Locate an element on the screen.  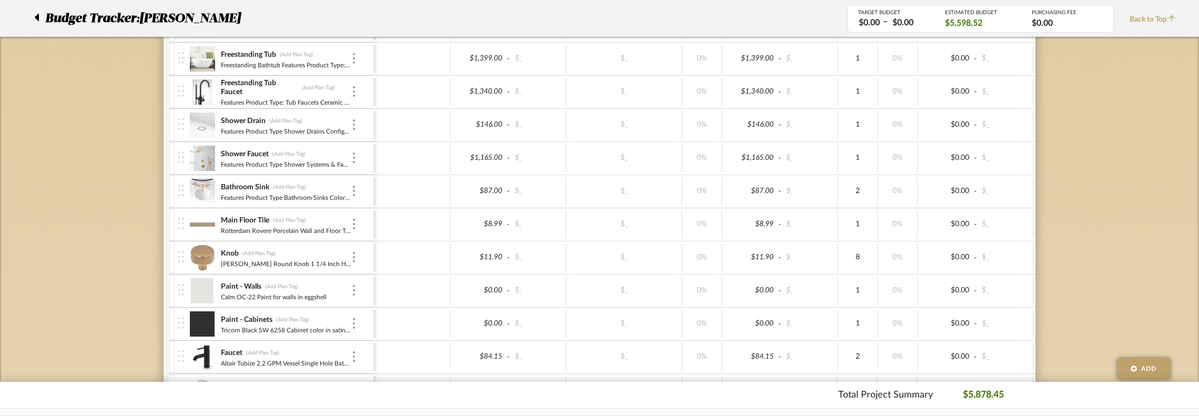
div: Shower Drain is located at coordinates (243, 121).